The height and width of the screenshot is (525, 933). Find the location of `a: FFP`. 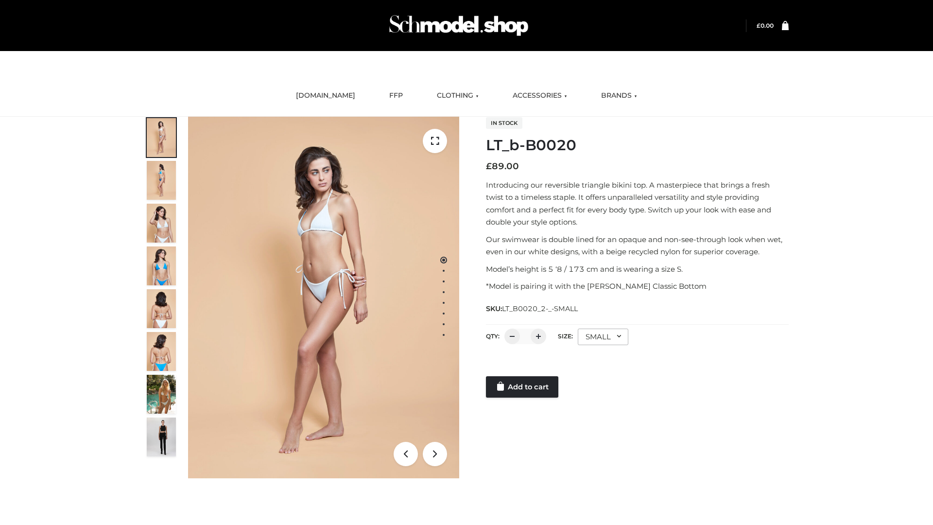

a: FFP is located at coordinates (396, 96).